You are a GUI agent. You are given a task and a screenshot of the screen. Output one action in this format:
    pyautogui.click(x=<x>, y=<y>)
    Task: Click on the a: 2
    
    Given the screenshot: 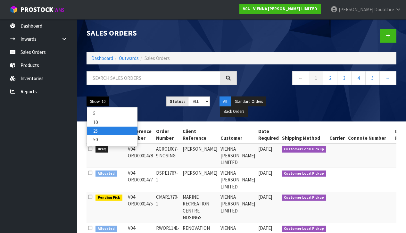 What is the action you would take?
    pyautogui.click(x=330, y=78)
    